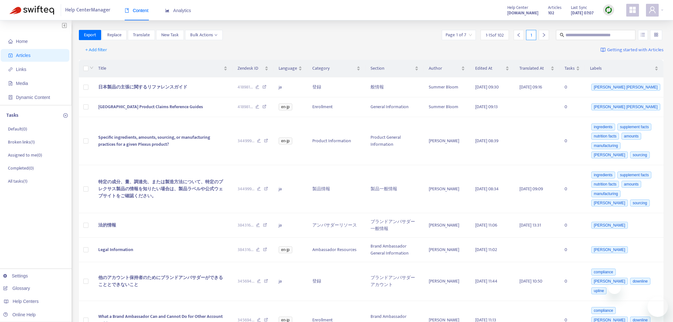 The width and height of the screenshot is (673, 322). I want to click on span: Tasks, so click(570, 68).